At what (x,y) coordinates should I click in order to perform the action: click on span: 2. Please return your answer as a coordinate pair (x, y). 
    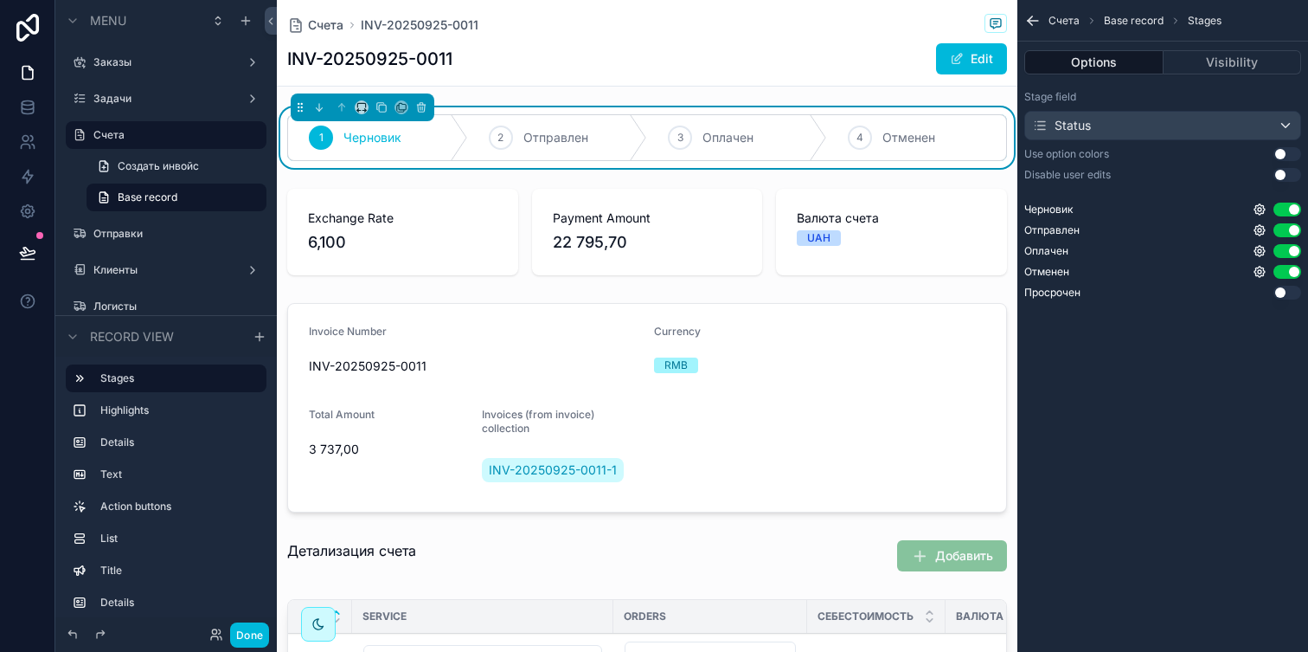
    Looking at the image, I should click on (500, 138).